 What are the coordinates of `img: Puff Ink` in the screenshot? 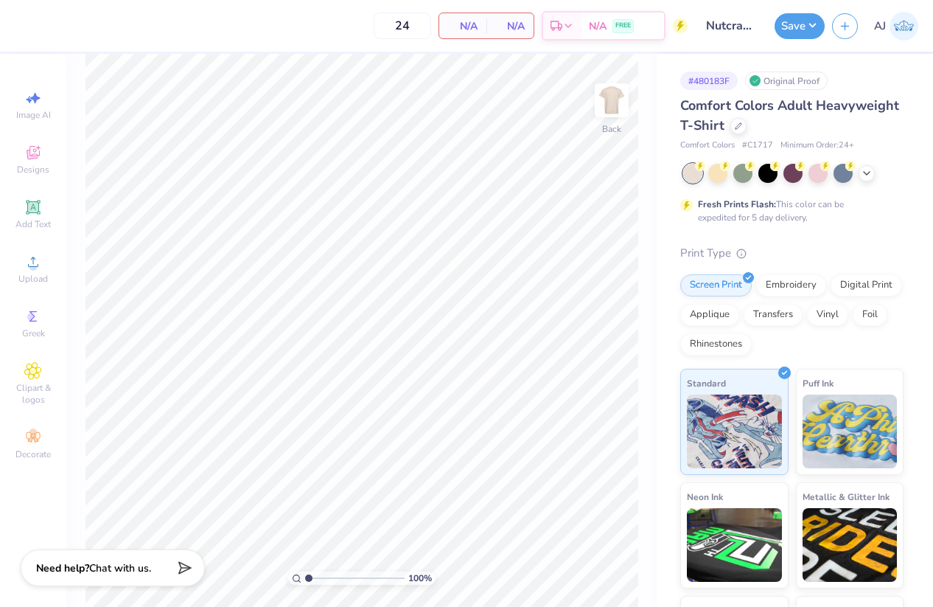 It's located at (850, 431).